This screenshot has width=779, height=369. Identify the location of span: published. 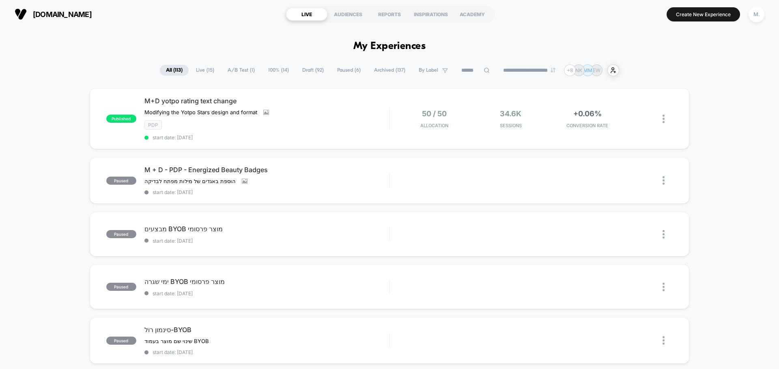
(121, 119).